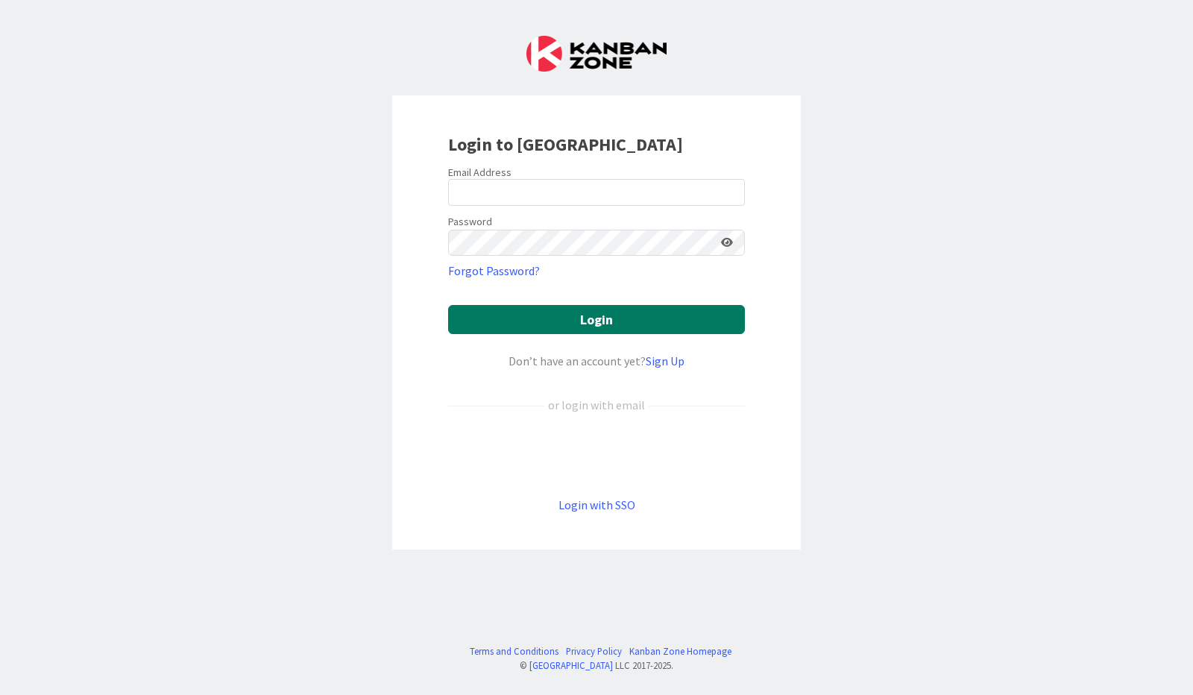 Image resolution: width=1193 pixels, height=695 pixels. I want to click on a: Terms and Conditions, so click(514, 651).